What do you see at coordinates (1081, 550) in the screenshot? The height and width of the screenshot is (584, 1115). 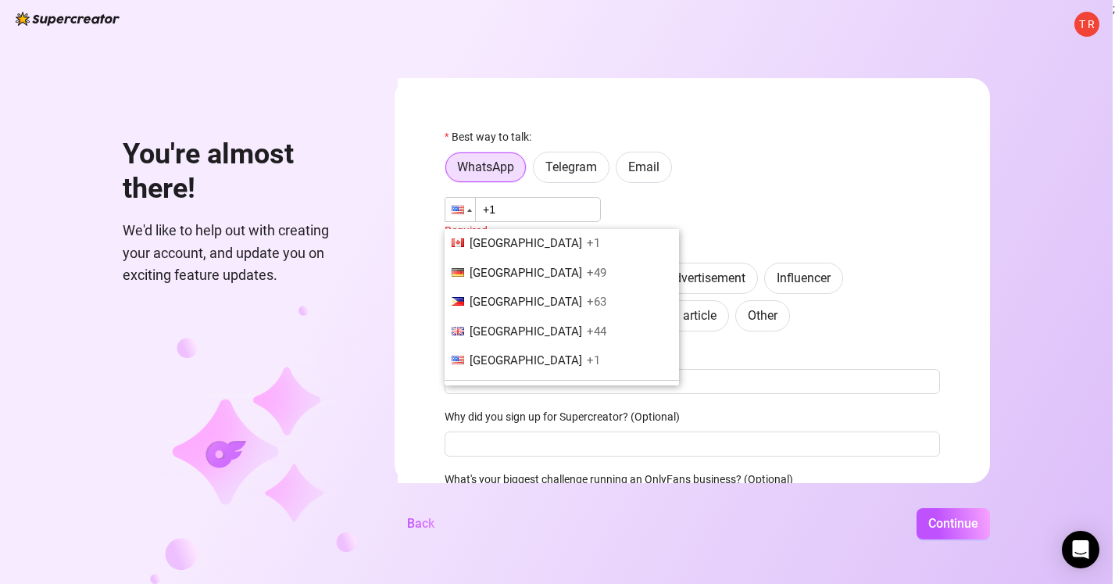 I see `div: Open Intercom Messenger` at bounding box center [1081, 550].